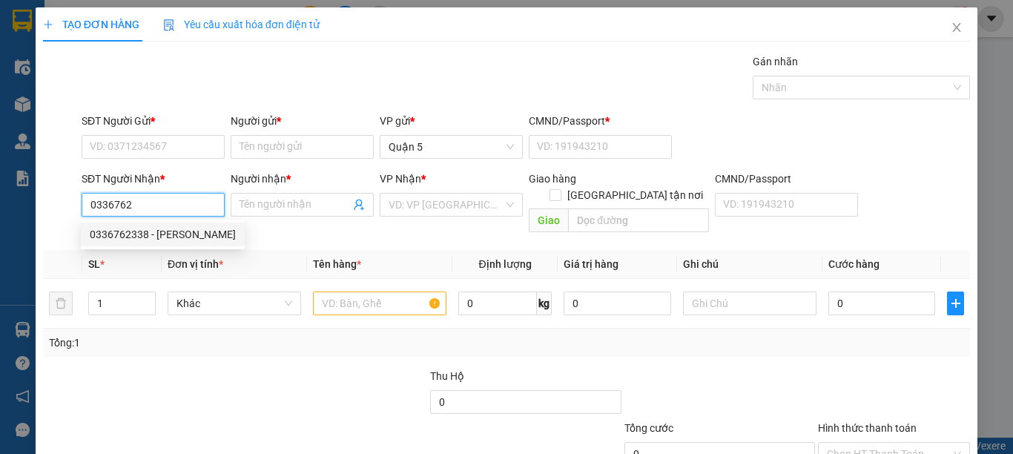  I want to click on span: kg, so click(544, 303).